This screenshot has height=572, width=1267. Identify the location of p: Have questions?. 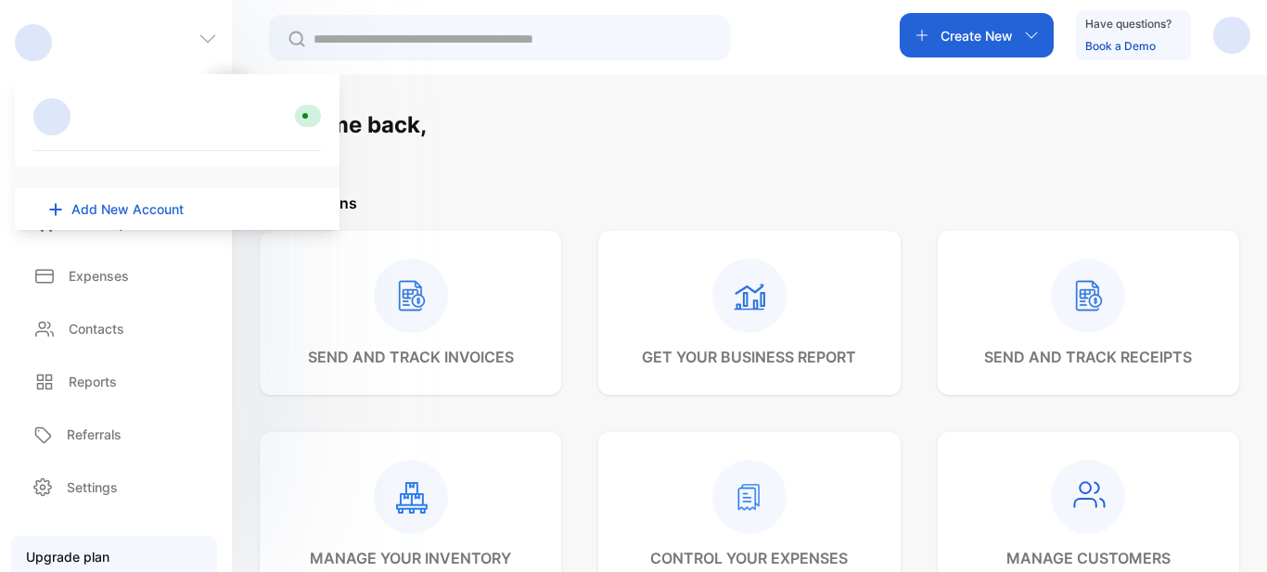
(1128, 24).